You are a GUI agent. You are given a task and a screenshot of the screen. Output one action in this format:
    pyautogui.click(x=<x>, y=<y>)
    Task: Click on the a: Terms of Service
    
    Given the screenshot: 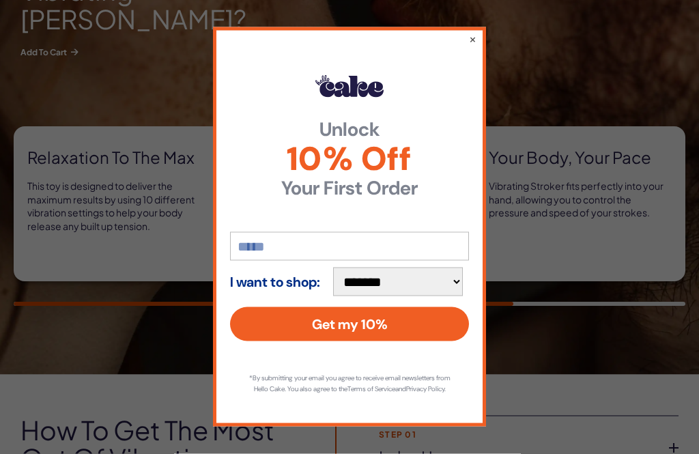 What is the action you would take?
    pyautogui.click(x=372, y=389)
    